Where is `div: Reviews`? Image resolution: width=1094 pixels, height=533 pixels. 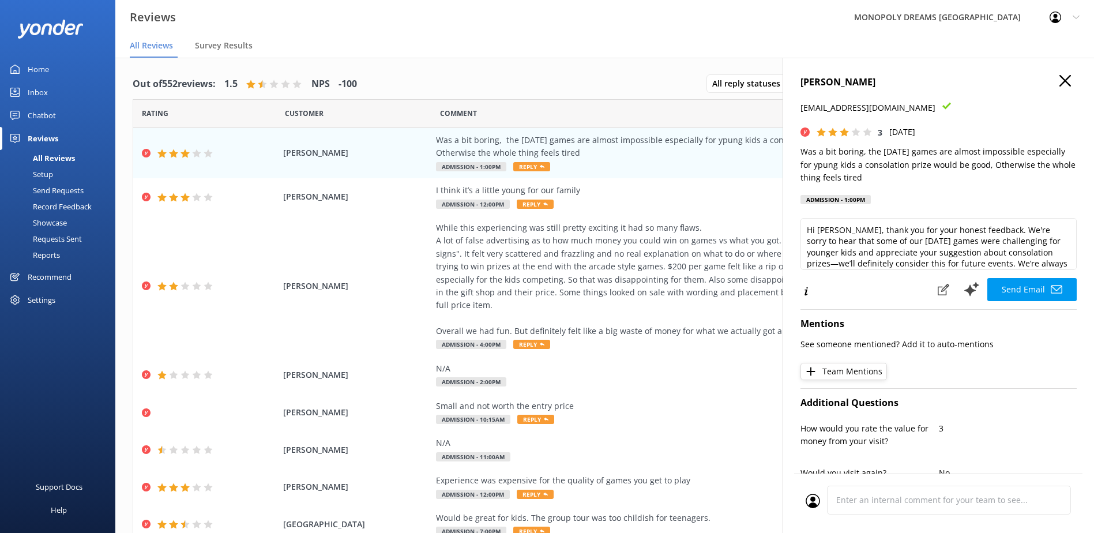 div: Reviews is located at coordinates (43, 138).